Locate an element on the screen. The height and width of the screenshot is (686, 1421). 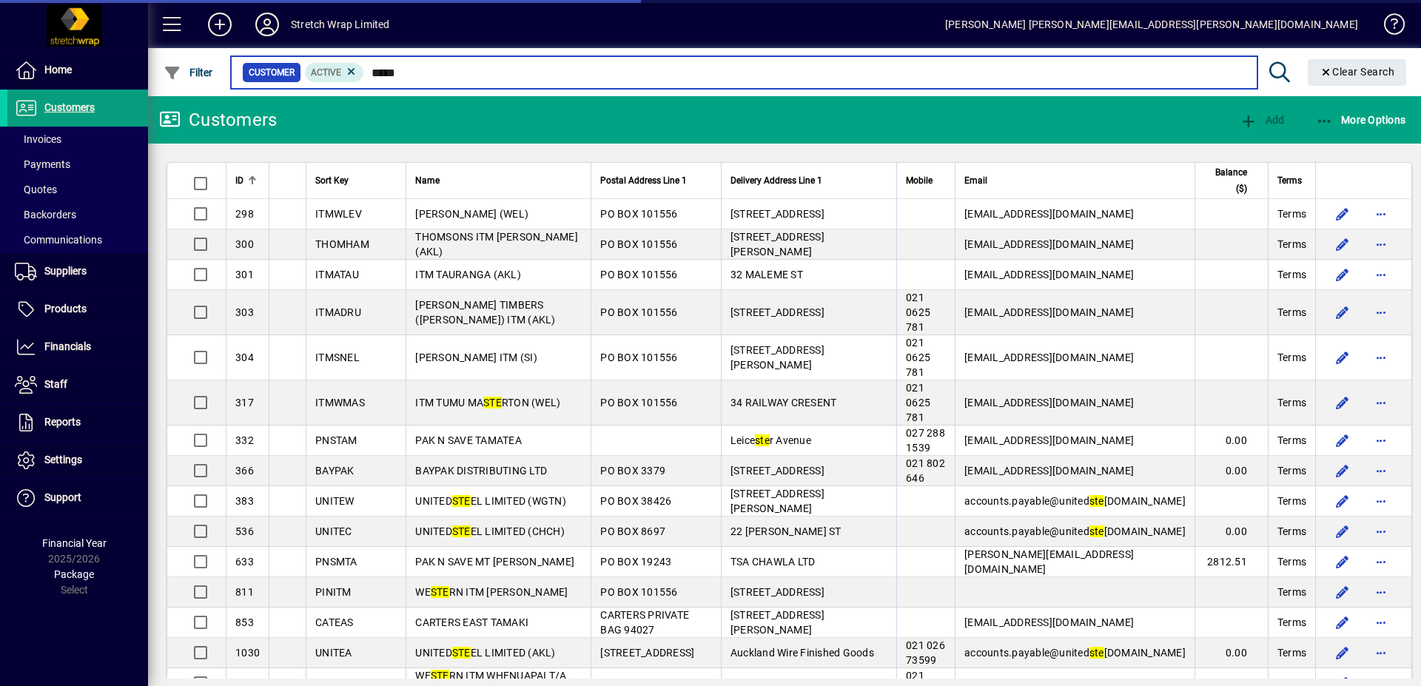
a: Support is located at coordinates (78, 498).